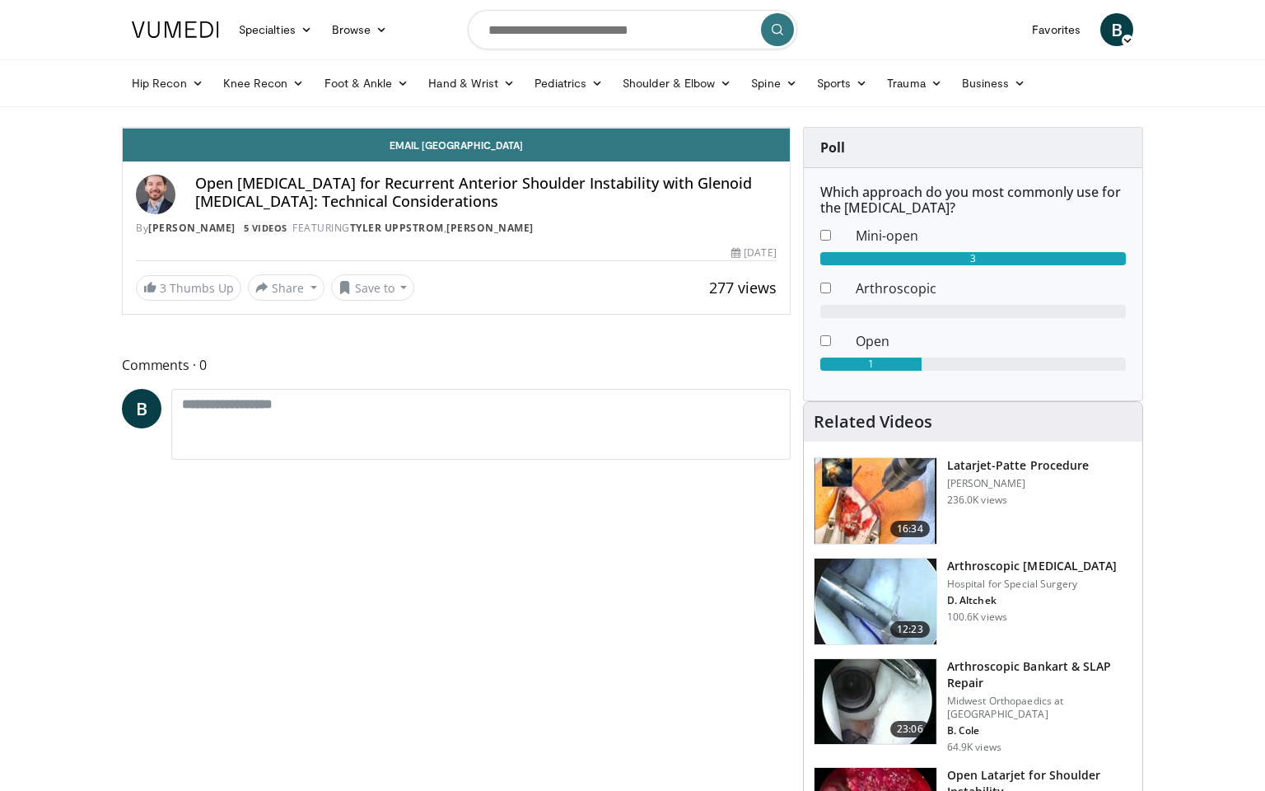 The height and width of the screenshot is (791, 1265). What do you see at coordinates (456, 228) in the screenshot?
I see `div: By FEATURING ,` at bounding box center [456, 228].